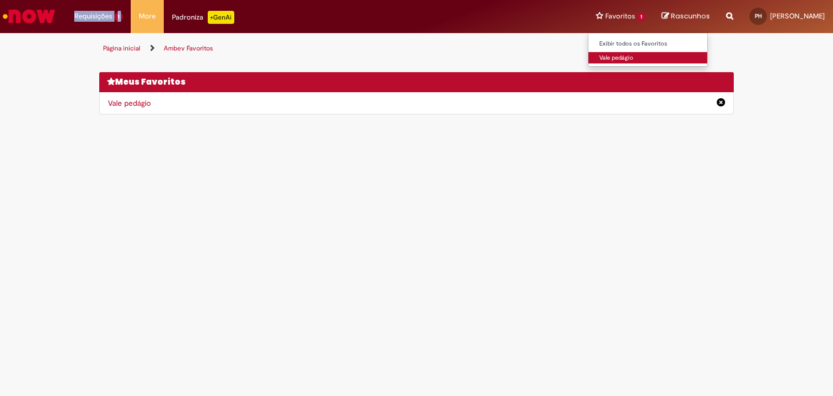 The width and height of the screenshot is (833, 396). I want to click on span: Favoritos, so click(620, 16).